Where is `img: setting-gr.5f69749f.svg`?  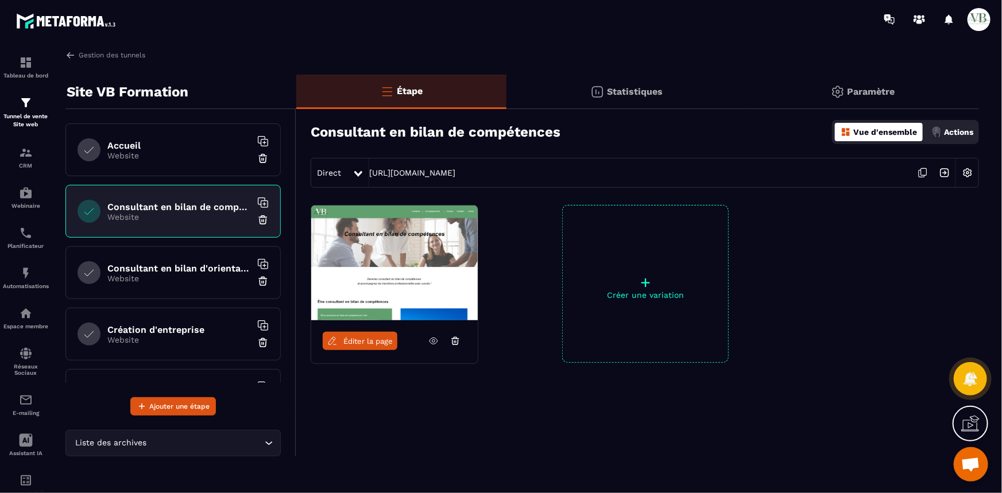 img: setting-gr.5f69749f.svg is located at coordinates (838, 92).